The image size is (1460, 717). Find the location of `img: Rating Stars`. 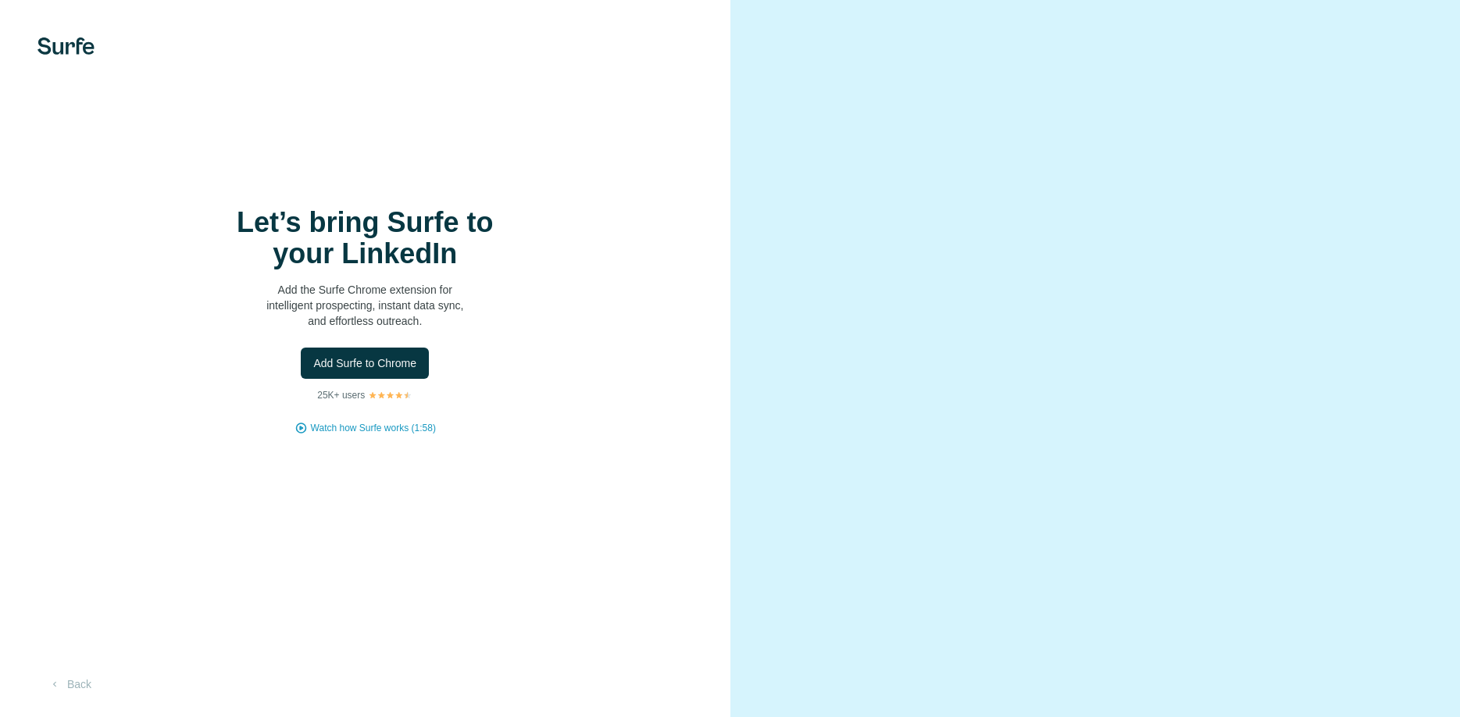

img: Rating Stars is located at coordinates (390, 395).